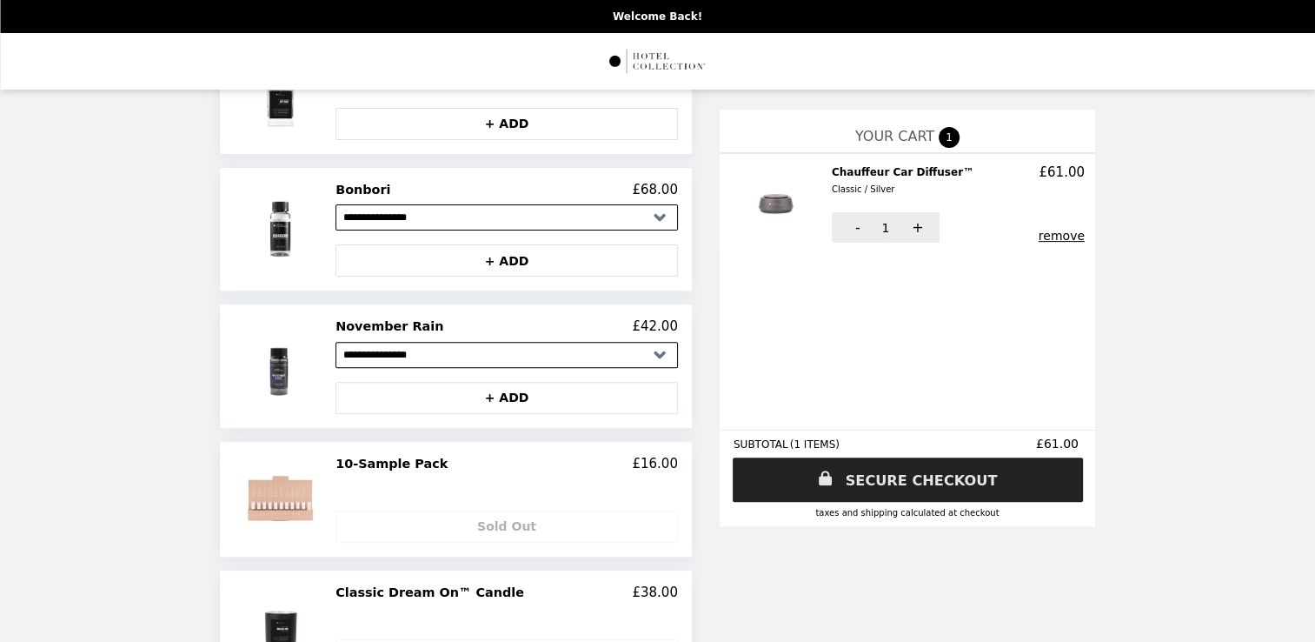 The height and width of the screenshot is (642, 1315). I want to click on img: Bonbori, so click(283, 229).